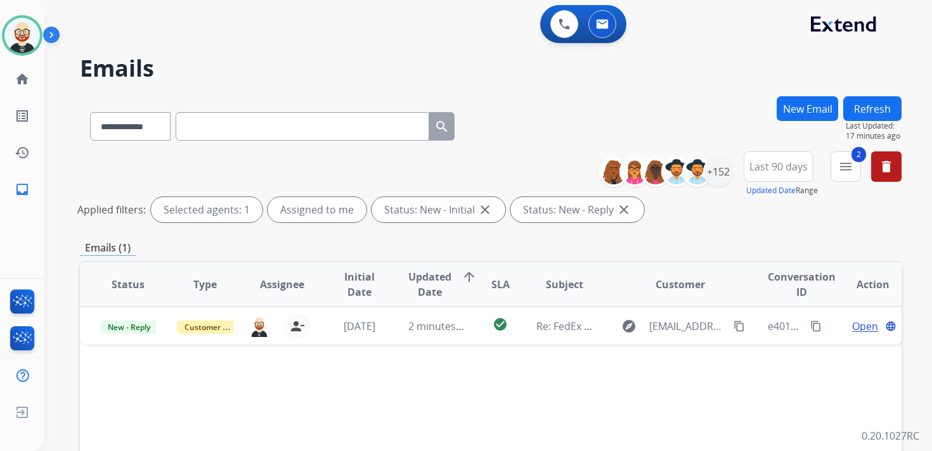 The image size is (932, 451). What do you see at coordinates (22, 190) in the screenshot?
I see `mat-icon: inbox` at bounding box center [22, 190].